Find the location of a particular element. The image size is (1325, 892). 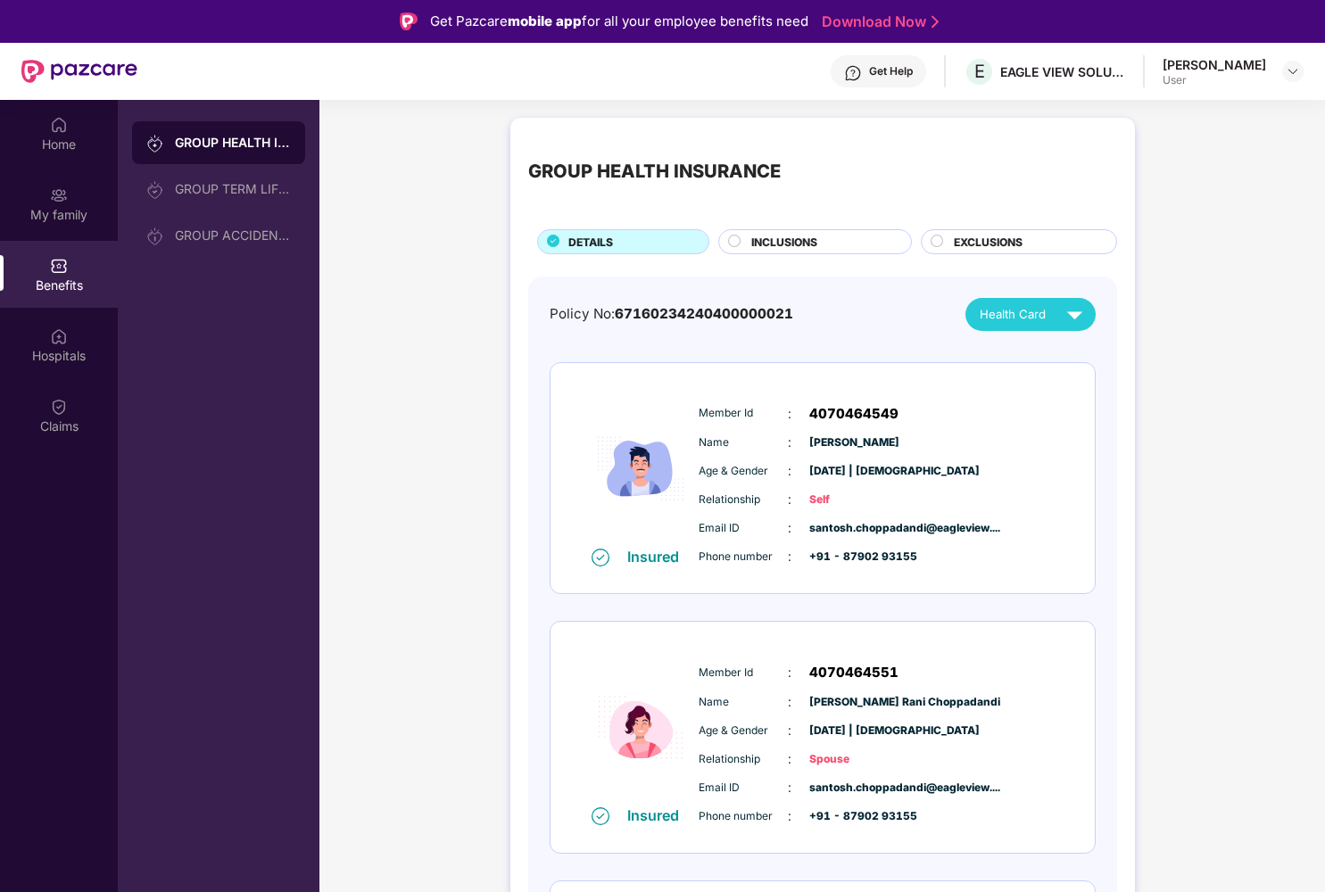

img: Stroke is located at coordinates (935, 21).